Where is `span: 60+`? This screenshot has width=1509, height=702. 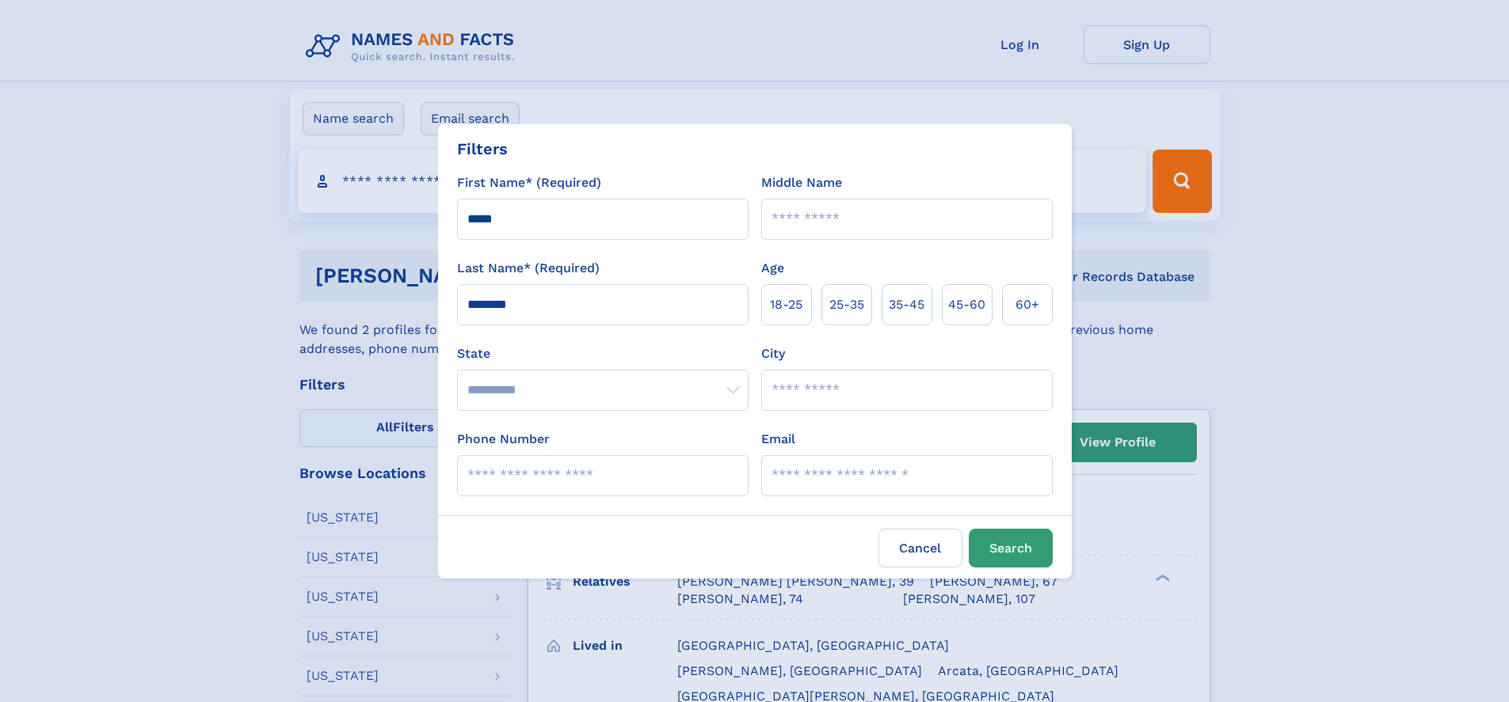 span: 60+ is located at coordinates (1027, 305).